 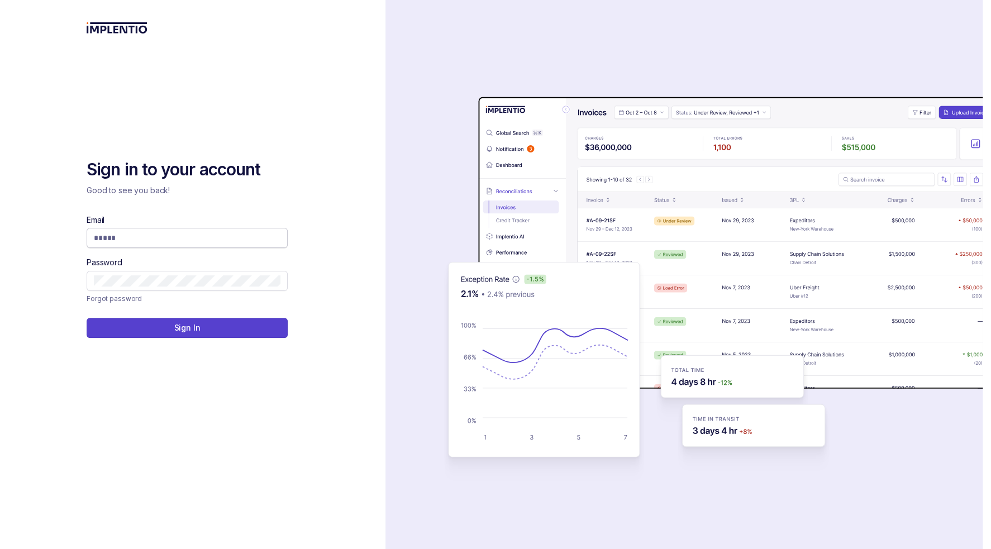 What do you see at coordinates (187, 328) in the screenshot?
I see `p: Sign In` at bounding box center [187, 328].